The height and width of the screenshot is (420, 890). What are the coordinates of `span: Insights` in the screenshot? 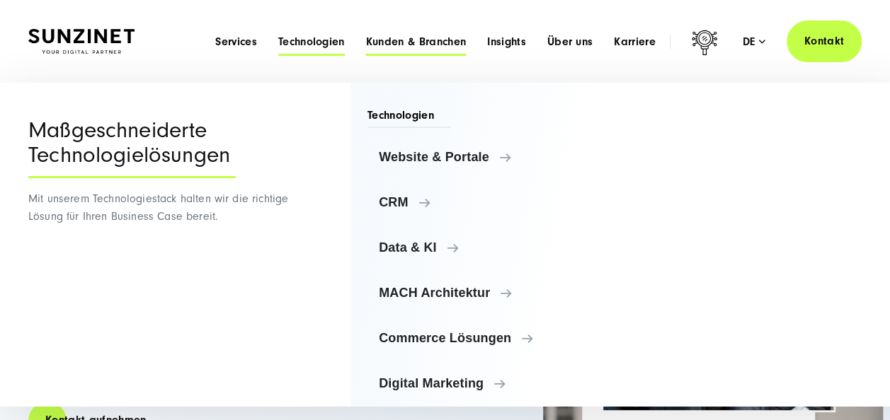 It's located at (506, 42).